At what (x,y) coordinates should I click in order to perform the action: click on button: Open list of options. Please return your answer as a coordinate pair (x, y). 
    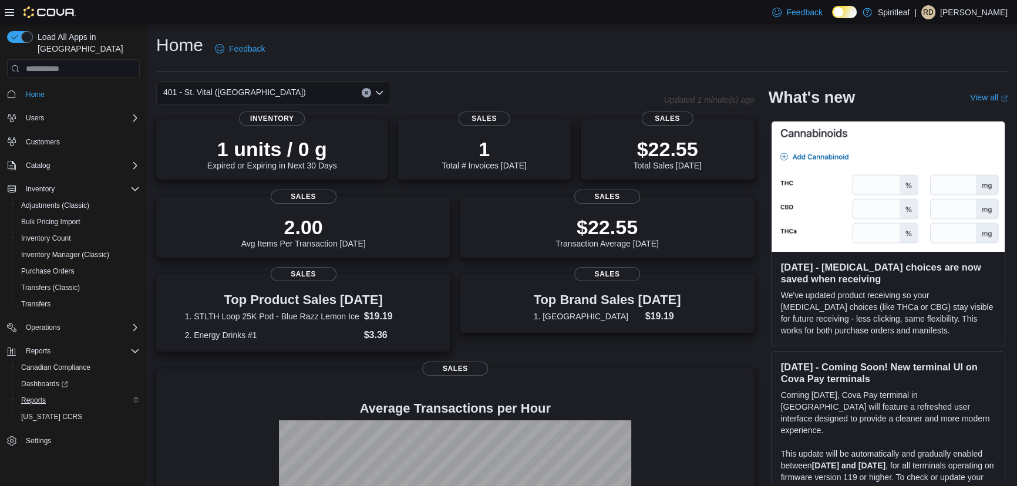
    Looking at the image, I should click on (379, 93).